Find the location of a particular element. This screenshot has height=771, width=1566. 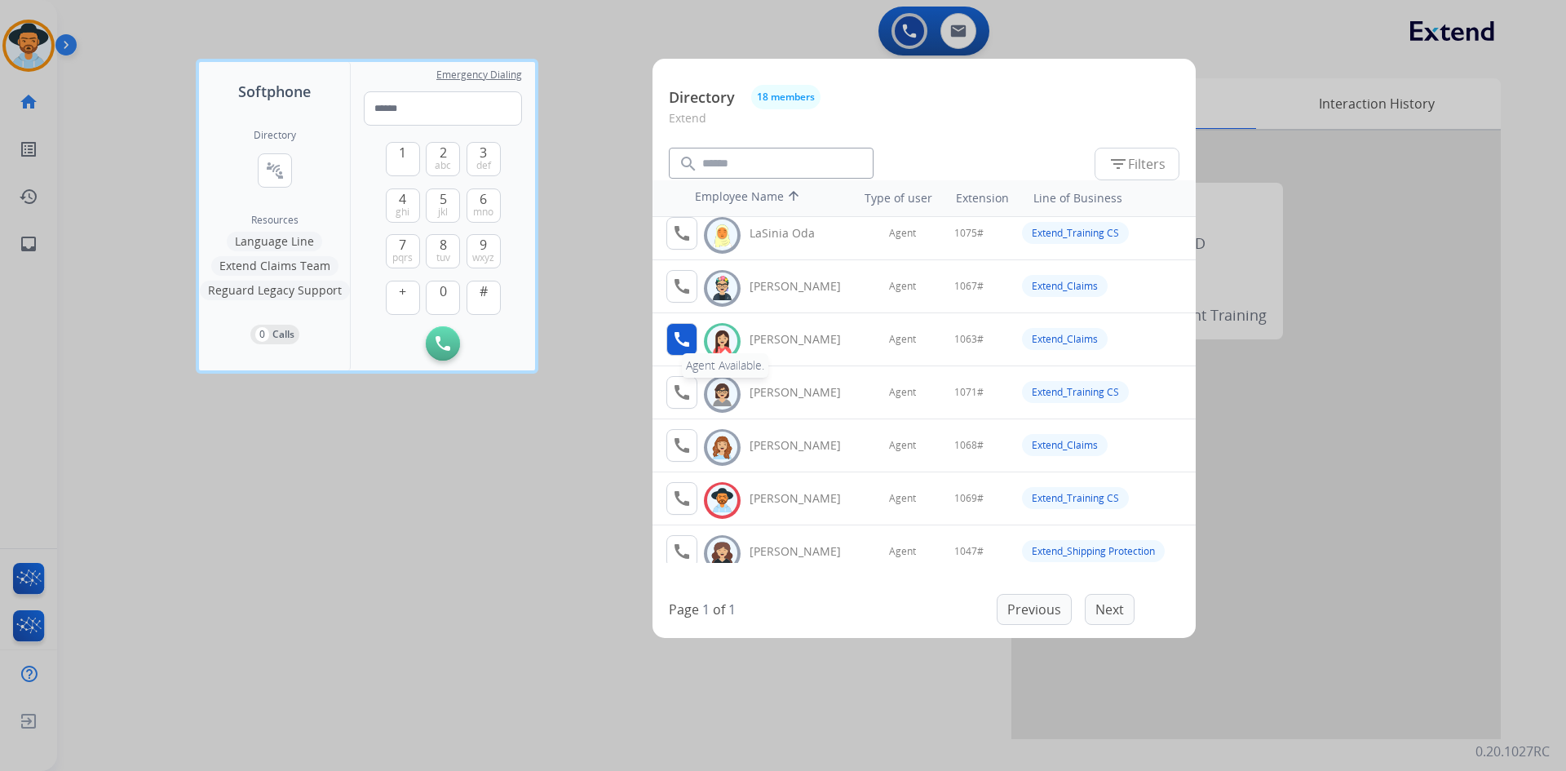

span: wxyz is located at coordinates (483, 258).